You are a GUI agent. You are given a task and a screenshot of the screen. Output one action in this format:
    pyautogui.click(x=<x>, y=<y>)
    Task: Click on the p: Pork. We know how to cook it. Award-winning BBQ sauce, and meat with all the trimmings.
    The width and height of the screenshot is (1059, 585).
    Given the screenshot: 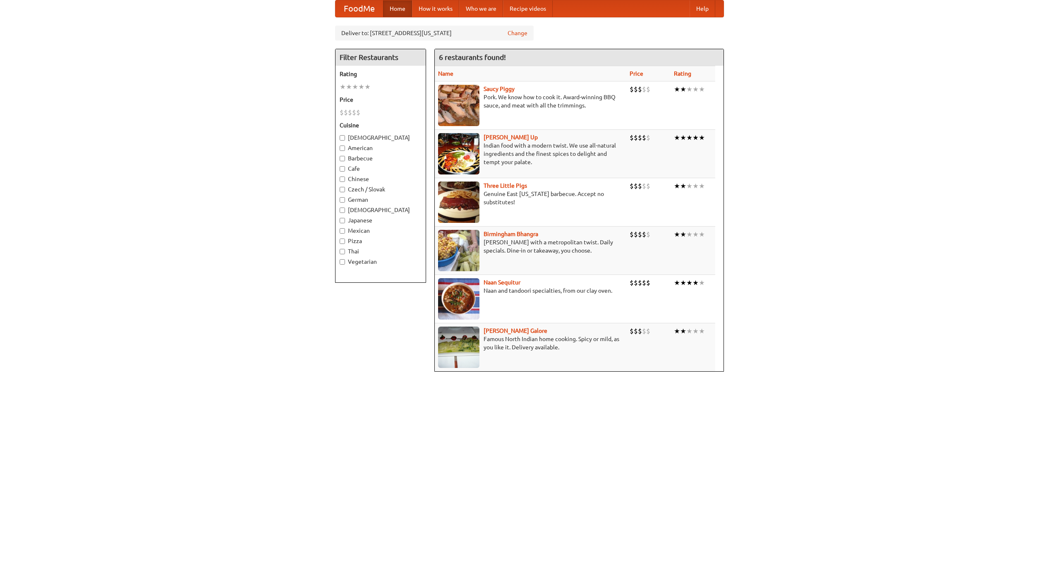 What is the action you would take?
    pyautogui.click(x=530, y=101)
    